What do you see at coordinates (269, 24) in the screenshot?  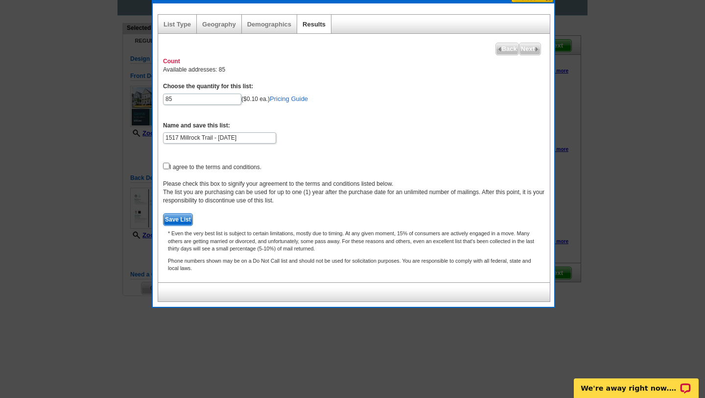 I see `a: Demographics` at bounding box center [269, 24].